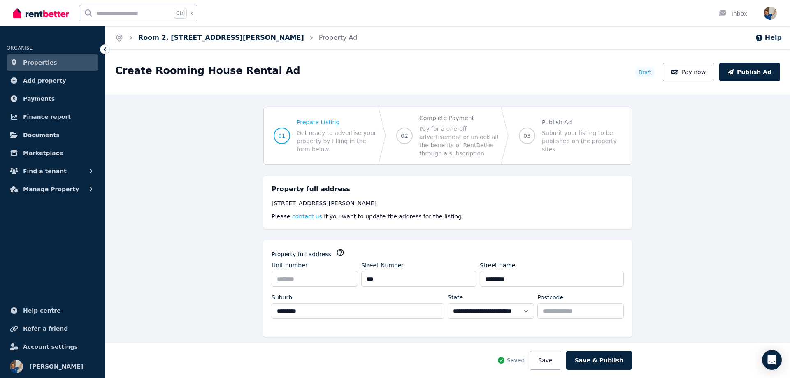  Describe the element at coordinates (52, 117) in the screenshot. I see `a: Finance report` at that location.